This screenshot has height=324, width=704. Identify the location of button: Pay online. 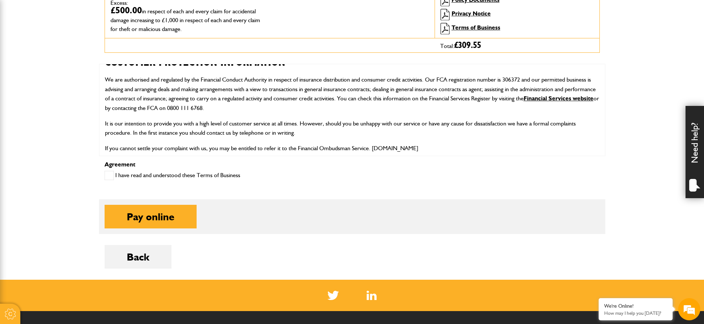
(150, 217).